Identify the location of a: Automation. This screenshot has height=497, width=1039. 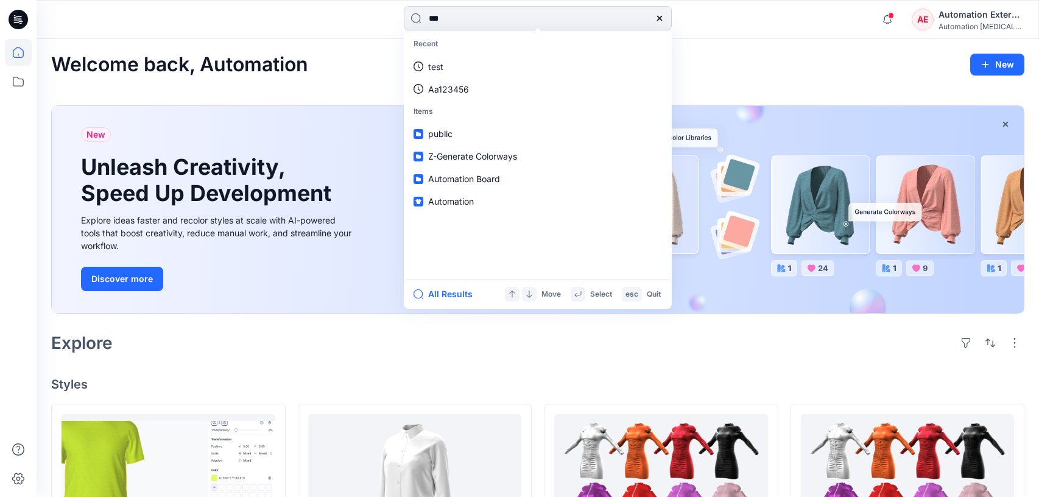
(538, 201).